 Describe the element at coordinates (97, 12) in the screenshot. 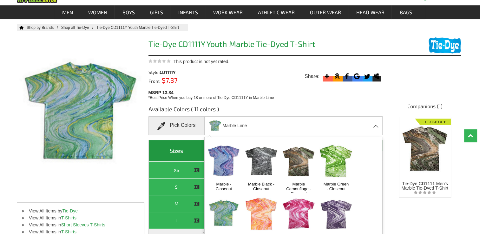

I see `a: Women` at that location.